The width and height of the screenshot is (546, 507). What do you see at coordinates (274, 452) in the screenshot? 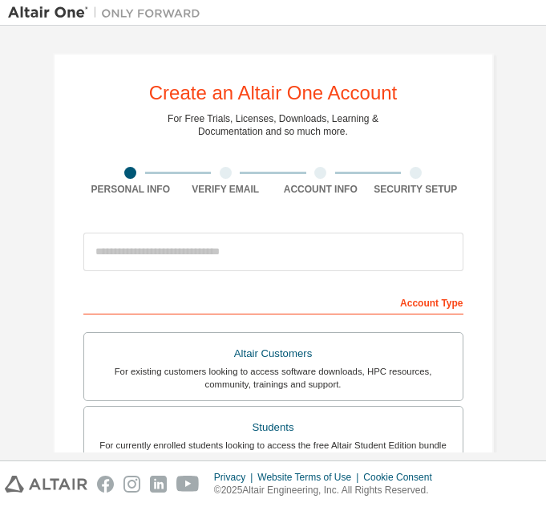
I see `div: For currently enrolled students looking to access the free Altair Student Edition bundle and all ...` at bounding box center [274, 452].